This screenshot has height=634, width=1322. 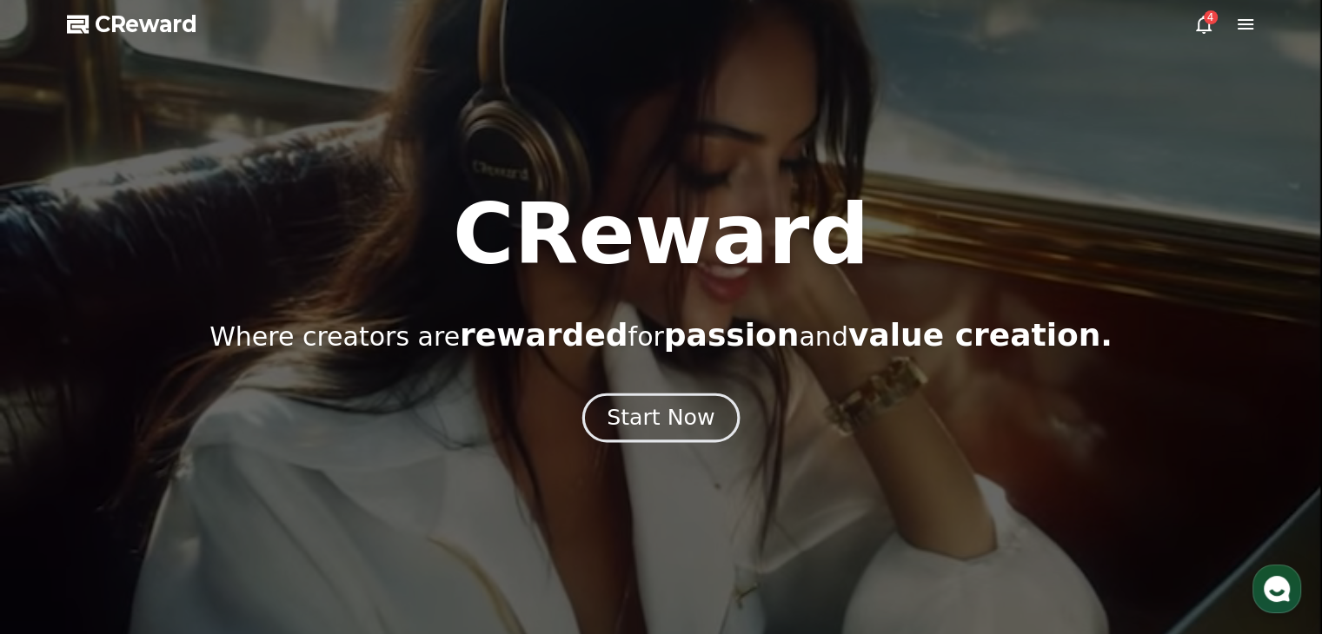 What do you see at coordinates (732, 335) in the screenshot?
I see `span: passion` at bounding box center [732, 335].